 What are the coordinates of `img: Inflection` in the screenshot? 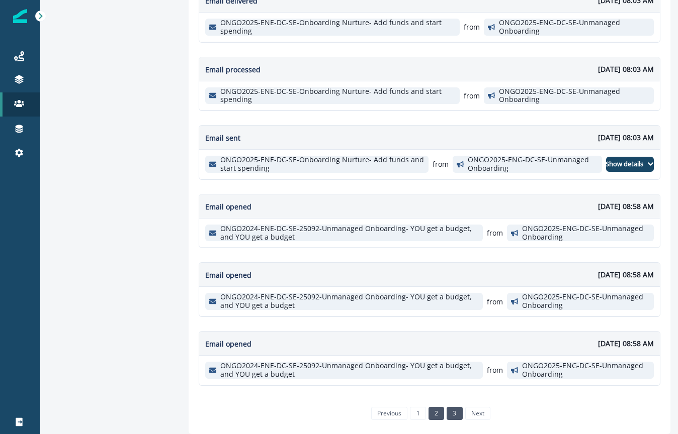 It's located at (20, 16).